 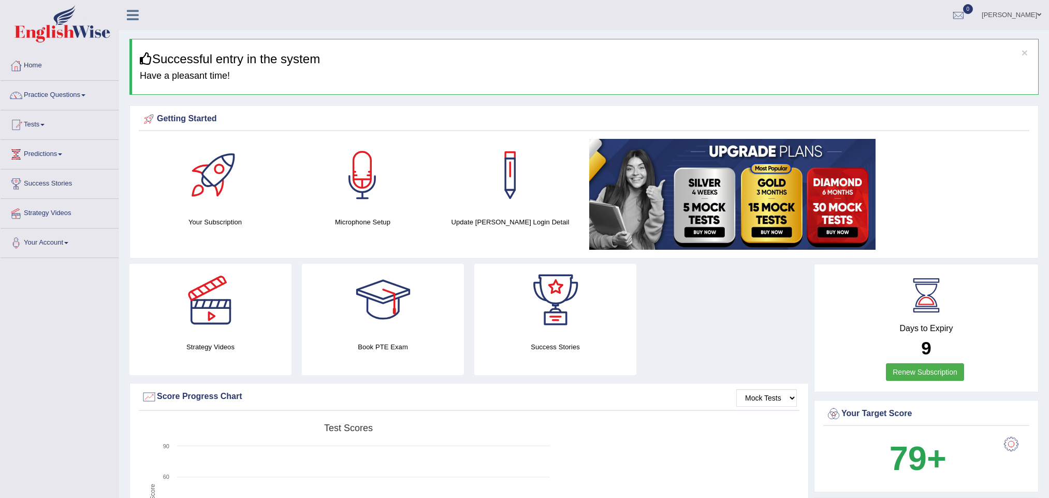 What do you see at coordinates (585, 59) in the screenshot?
I see `h3: Successful entry in the system` at bounding box center [585, 59].